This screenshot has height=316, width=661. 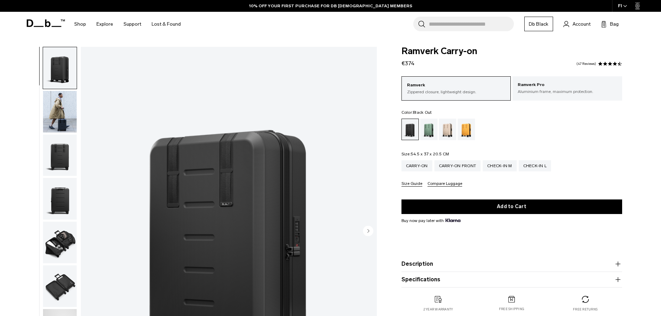 I want to click on span: Ramverk Carry-on, so click(x=512, y=51).